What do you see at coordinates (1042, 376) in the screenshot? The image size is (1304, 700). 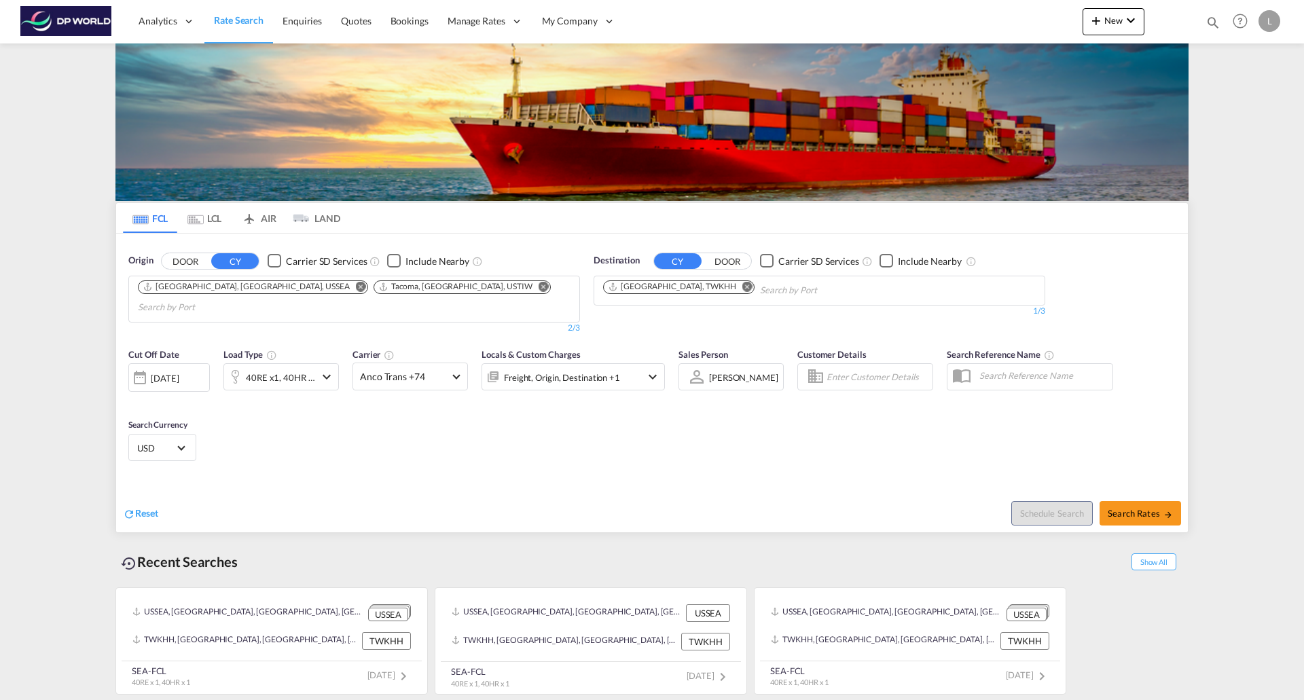 I see `input: Search Reference Name` at bounding box center [1042, 376].